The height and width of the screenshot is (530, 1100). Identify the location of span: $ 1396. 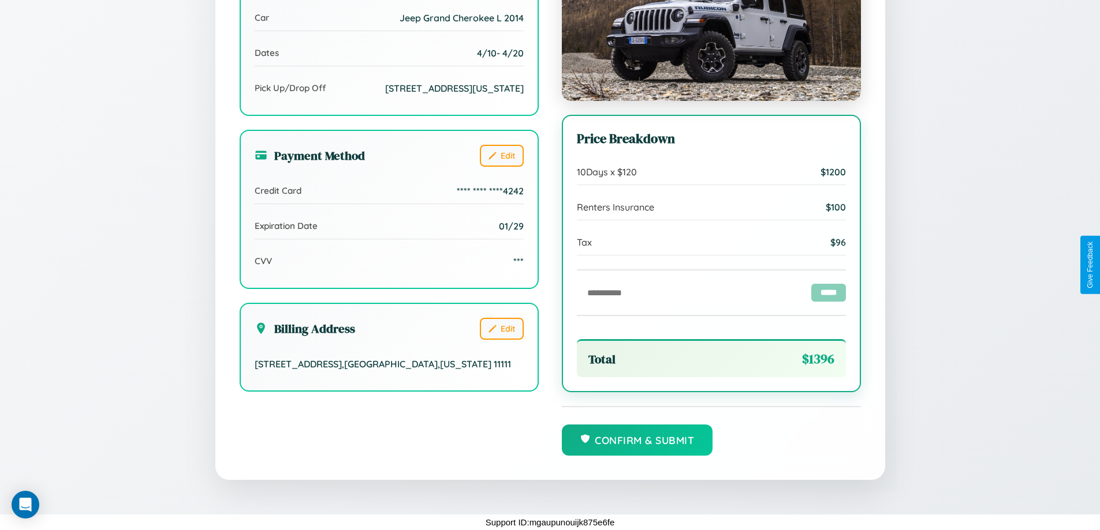
(818, 359).